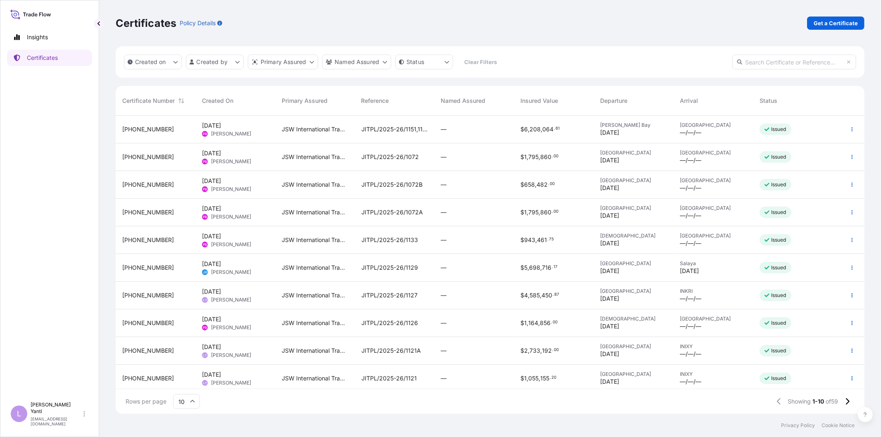 The width and height of the screenshot is (881, 437). What do you see at coordinates (392, 185) in the screenshot?
I see `span: JITPL/2025-26/1072B` at bounding box center [392, 185].